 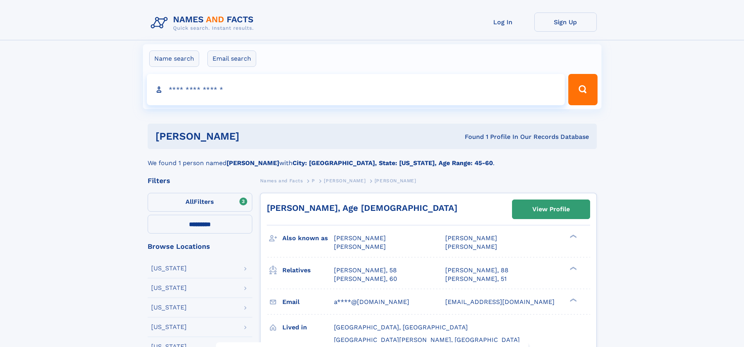 What do you see at coordinates (583, 89) in the screenshot?
I see `button: Search Button` at bounding box center [583, 89].